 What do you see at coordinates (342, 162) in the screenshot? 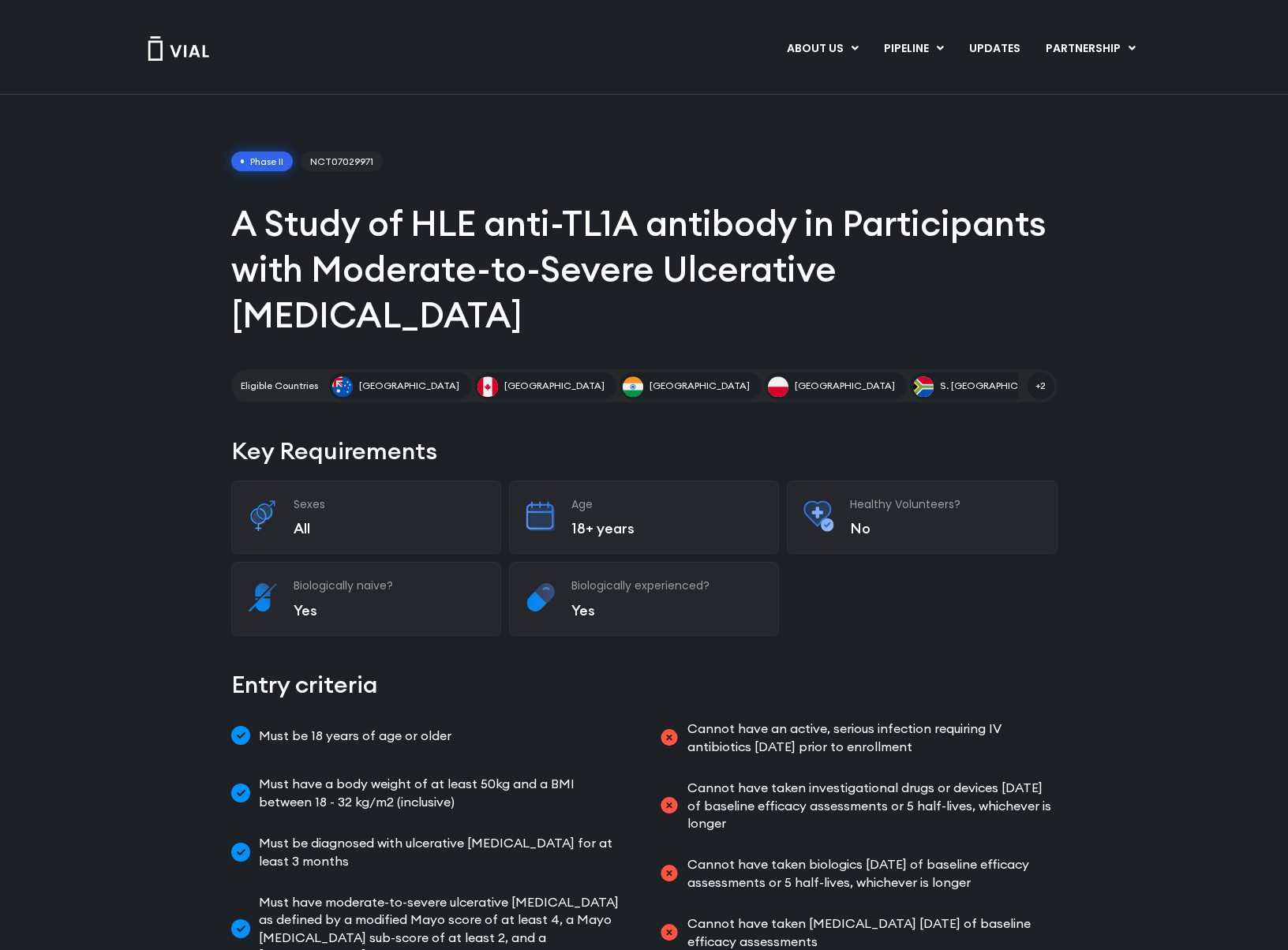
I see `span: NCT07029971` at bounding box center [342, 162].